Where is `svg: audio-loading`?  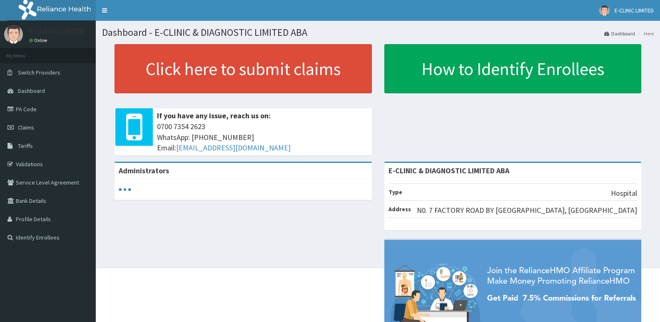
svg: audio-loading is located at coordinates (125, 189).